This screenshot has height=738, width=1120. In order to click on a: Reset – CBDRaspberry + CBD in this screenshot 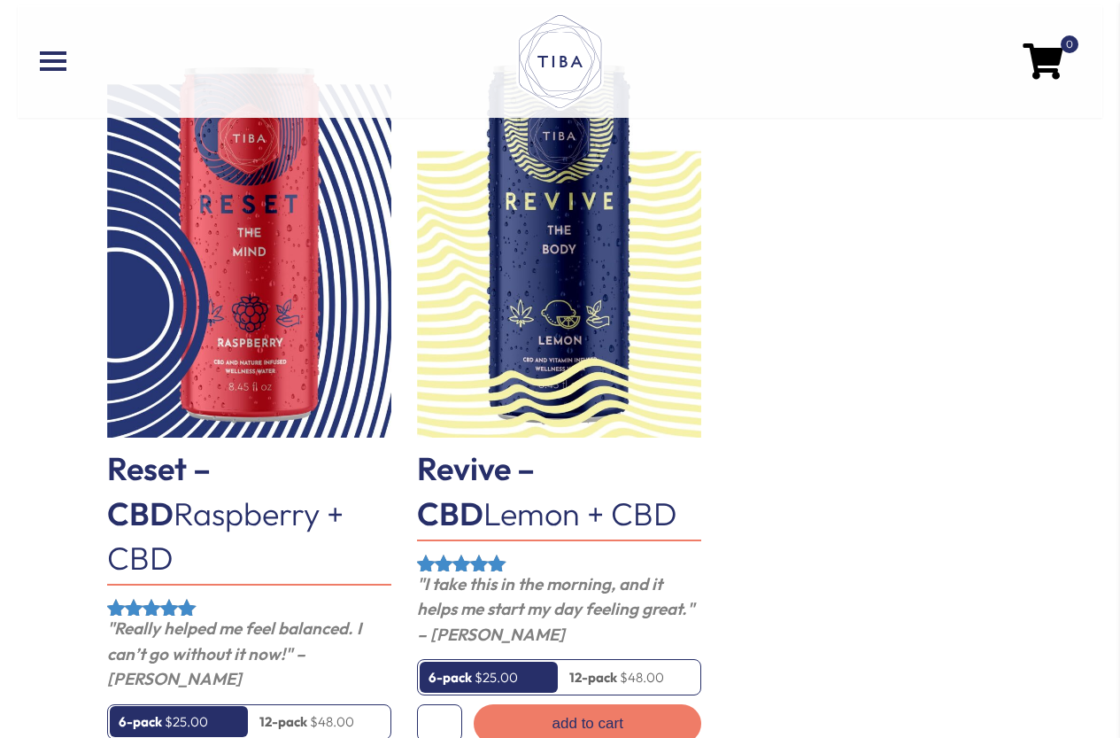, I will do `click(225, 513)`.